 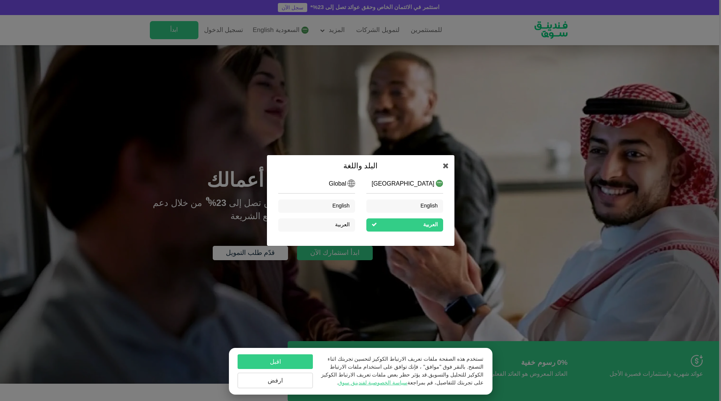 What do you see at coordinates (402, 379) in the screenshot?
I see `span: قد يؤثر حظر بعض ملفات تعريف الارتباط الكوكيز على تجربتك` at bounding box center [402, 379].